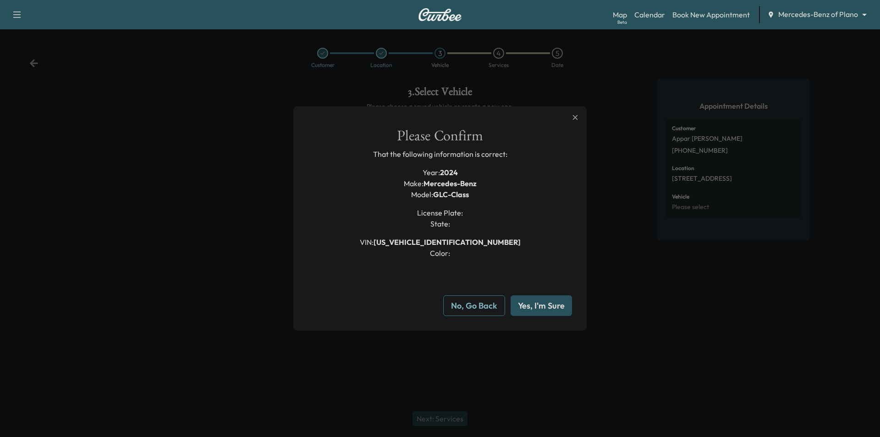  Describe the element at coordinates (649, 15) in the screenshot. I see `a: Calendar` at that location.